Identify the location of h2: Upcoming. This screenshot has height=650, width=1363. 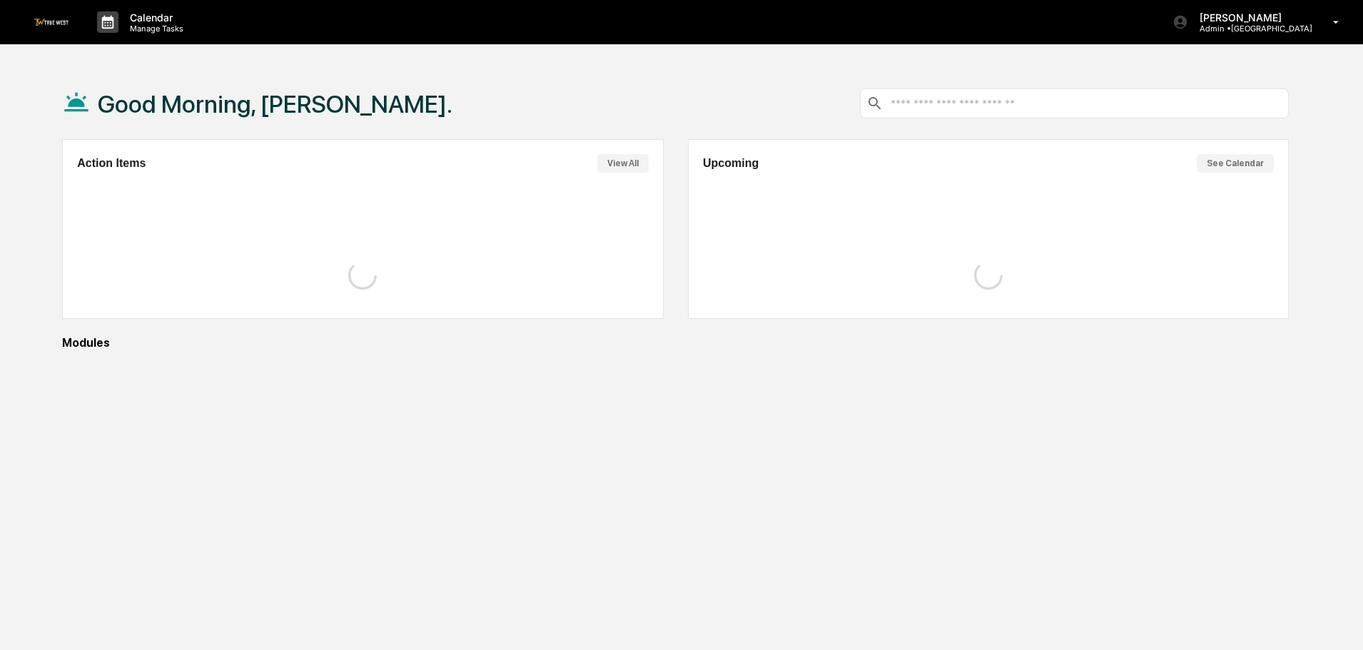
(731, 163).